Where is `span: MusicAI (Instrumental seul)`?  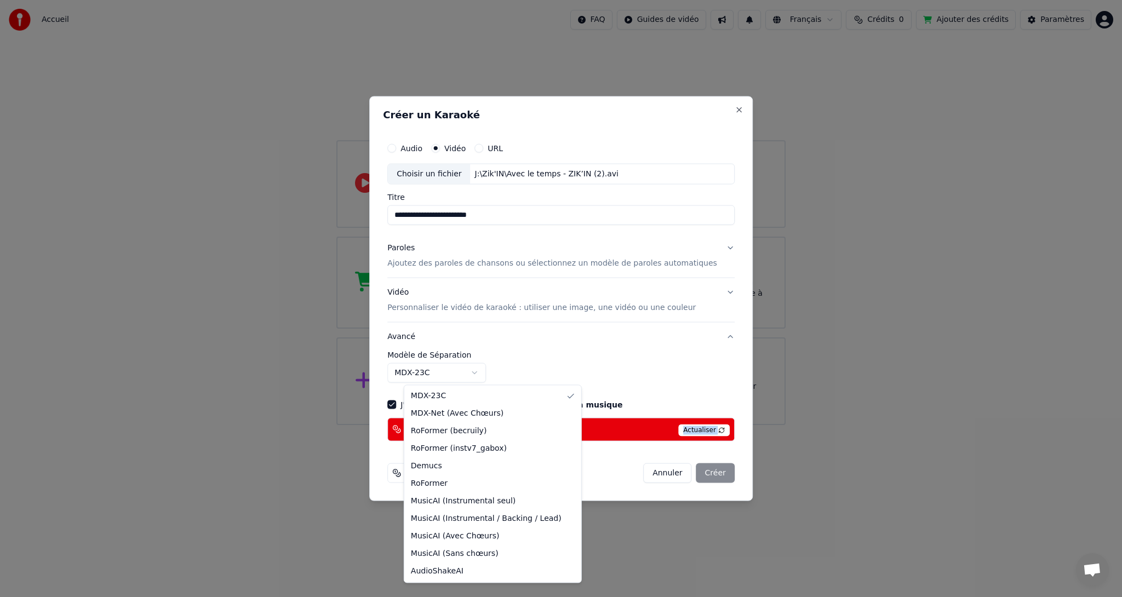
span: MusicAI (Instrumental seul) is located at coordinates (463, 501).